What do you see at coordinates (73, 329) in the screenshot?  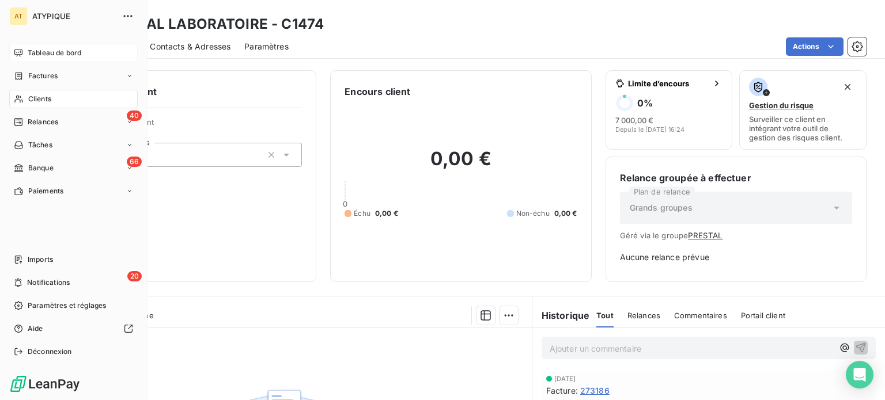 I see `a: Aide` at bounding box center [73, 329].